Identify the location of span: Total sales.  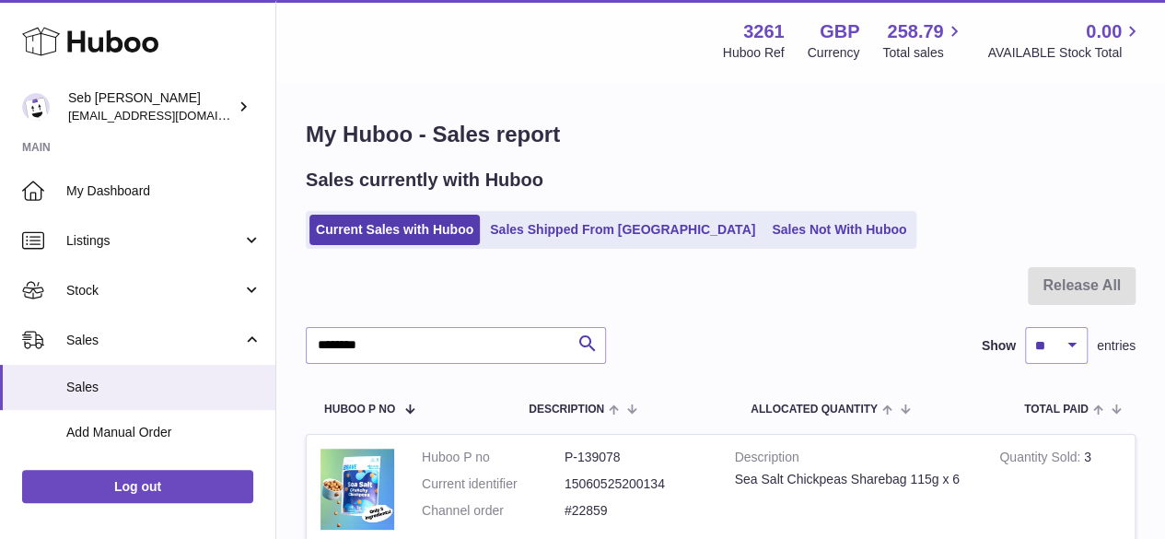
(923, 52).